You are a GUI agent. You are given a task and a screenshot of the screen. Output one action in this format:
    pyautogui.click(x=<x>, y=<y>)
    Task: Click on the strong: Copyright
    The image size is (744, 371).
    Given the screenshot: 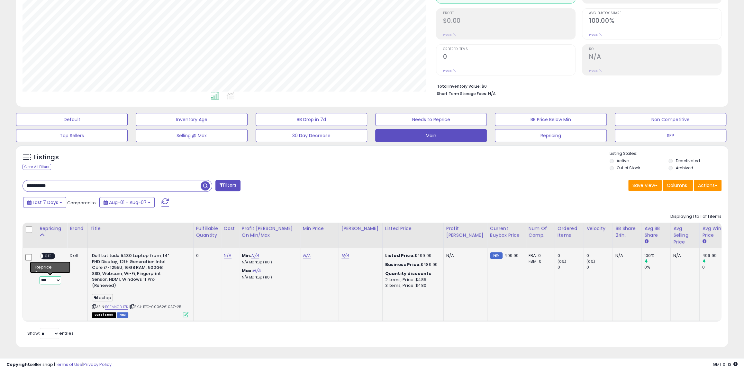 What is the action you would take?
    pyautogui.click(x=18, y=365)
    